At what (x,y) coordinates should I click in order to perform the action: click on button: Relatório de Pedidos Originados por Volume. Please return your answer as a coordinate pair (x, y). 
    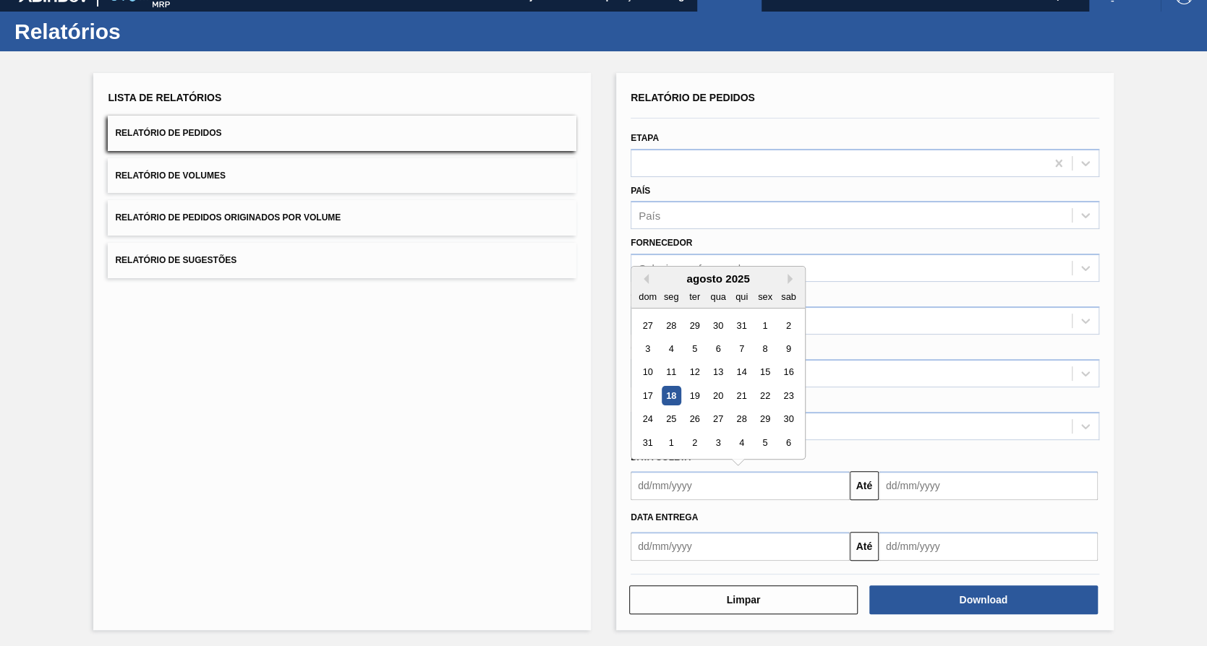
    Looking at the image, I should click on (342, 218).